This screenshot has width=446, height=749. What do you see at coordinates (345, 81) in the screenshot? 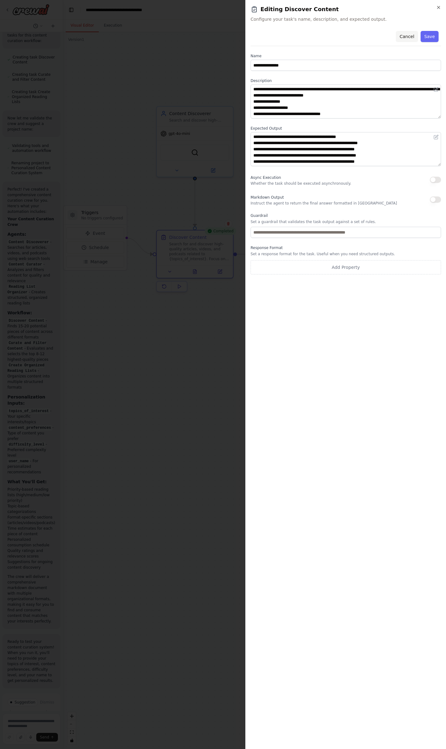
I see `label: Description` at bounding box center [345, 81].